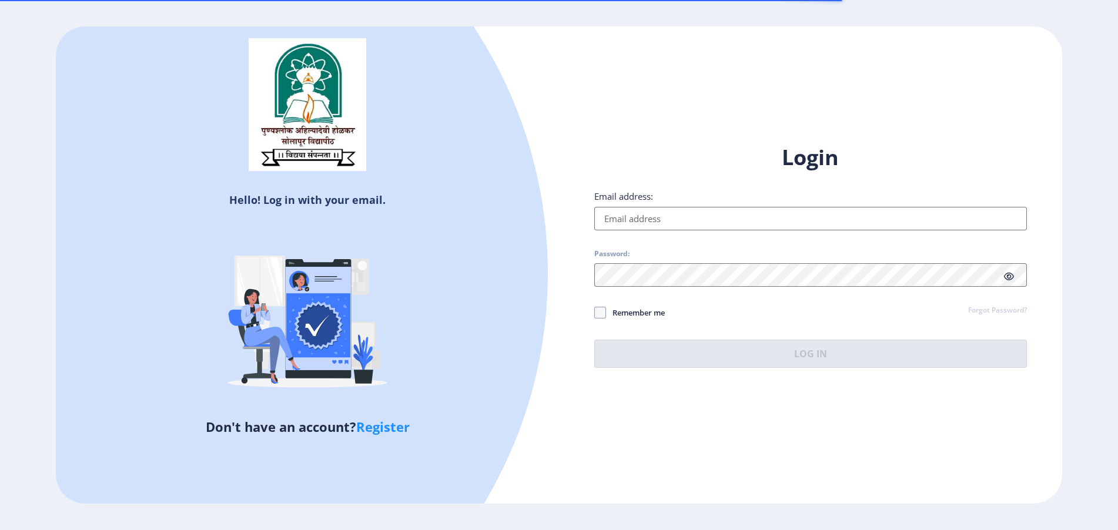 Image resolution: width=1118 pixels, height=530 pixels. Describe the element at coordinates (307, 105) in the screenshot. I see `img: sulogo.png` at that location.